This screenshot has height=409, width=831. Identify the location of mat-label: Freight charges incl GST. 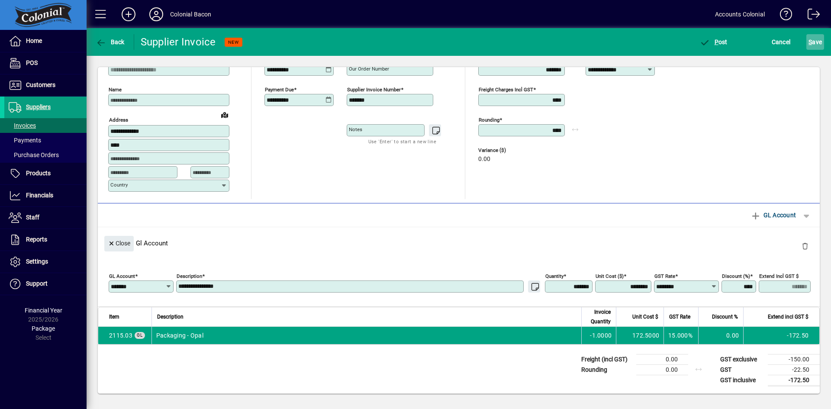
(506, 90).